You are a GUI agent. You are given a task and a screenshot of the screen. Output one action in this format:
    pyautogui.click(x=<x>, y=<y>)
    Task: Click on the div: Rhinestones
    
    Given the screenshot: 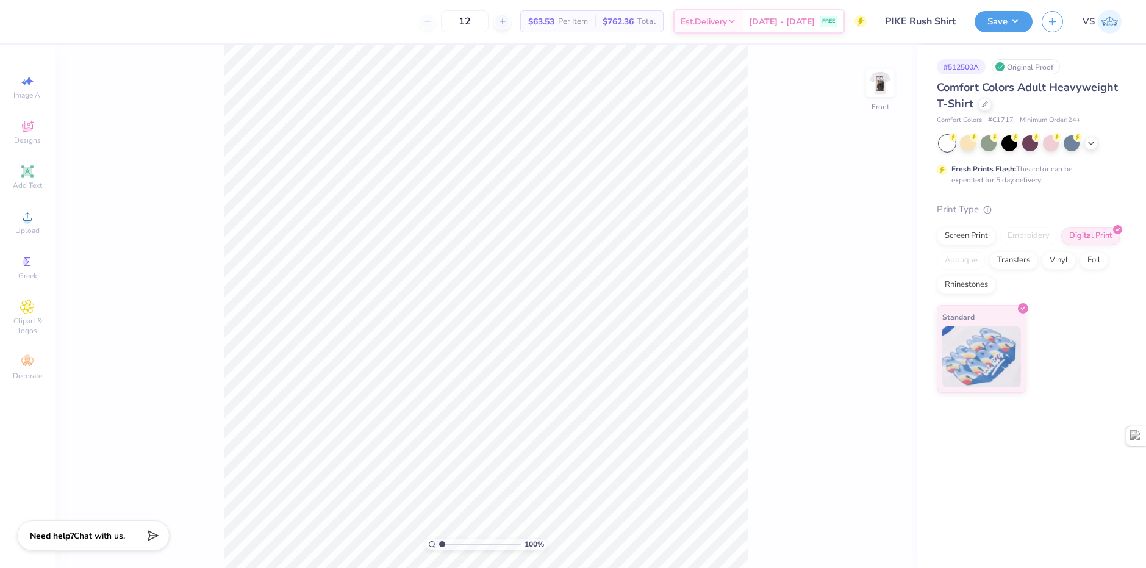 What is the action you would take?
    pyautogui.click(x=966, y=285)
    